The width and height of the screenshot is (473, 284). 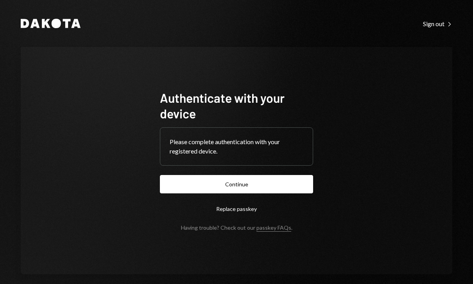 I want to click on button: Replace passkey, so click(x=236, y=209).